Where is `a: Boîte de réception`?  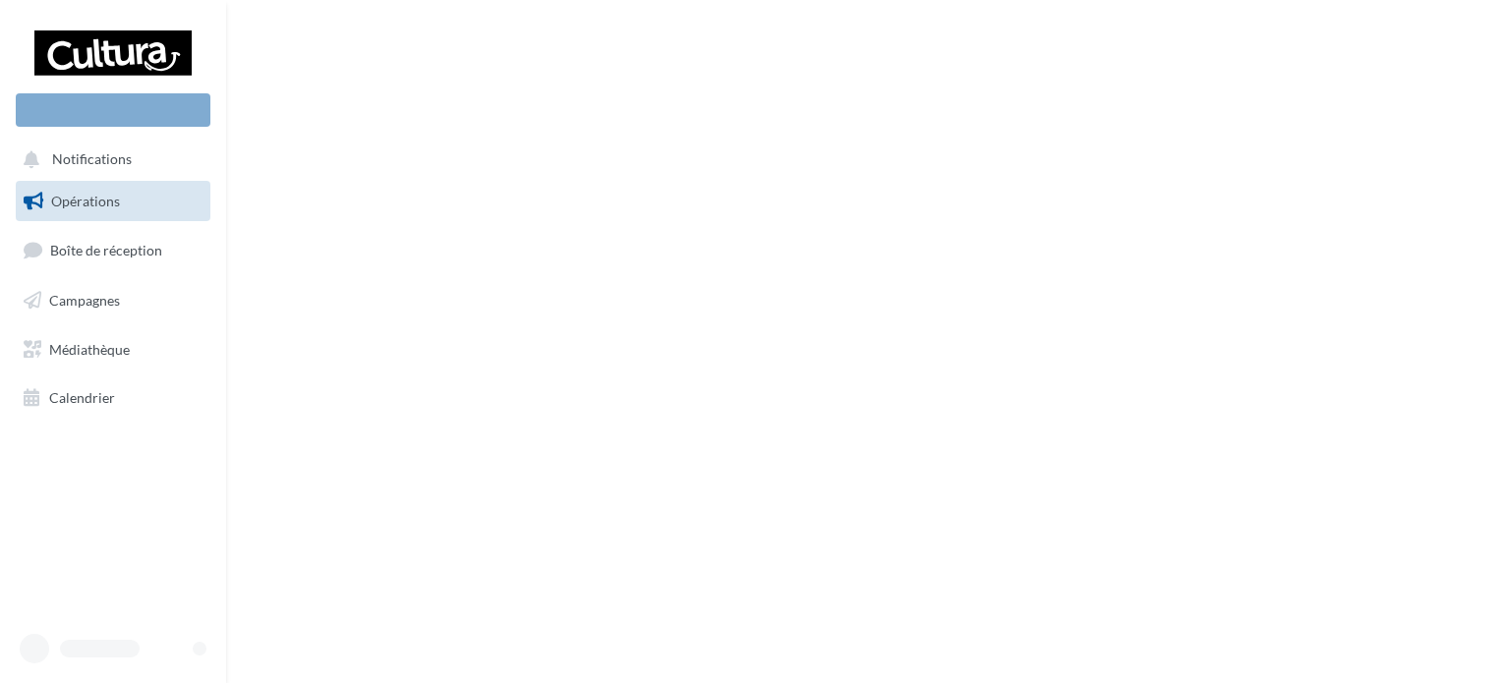
a: Boîte de réception is located at coordinates (113, 250).